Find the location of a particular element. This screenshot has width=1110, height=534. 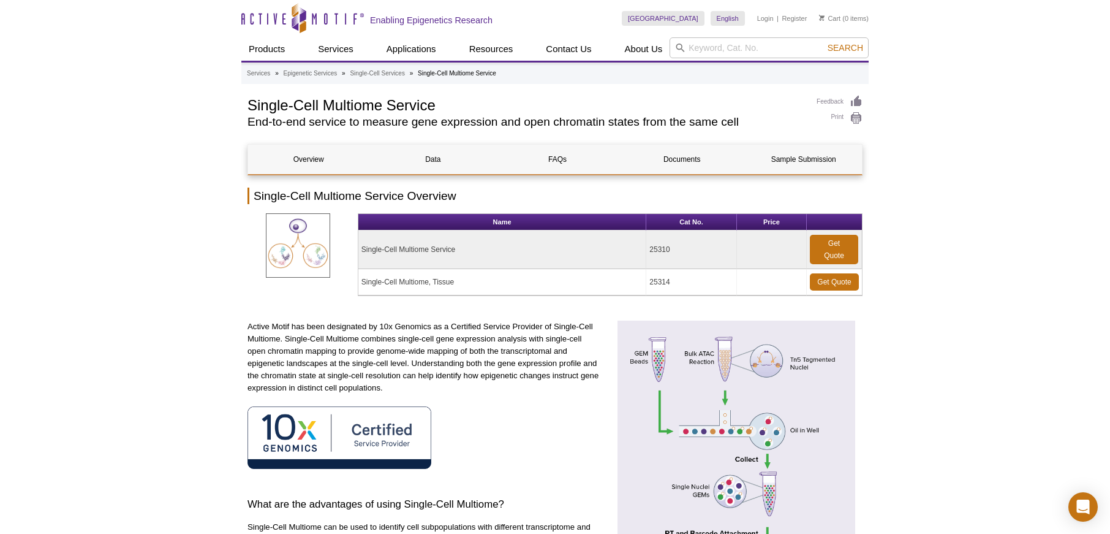

a: Applications is located at coordinates (411, 49).